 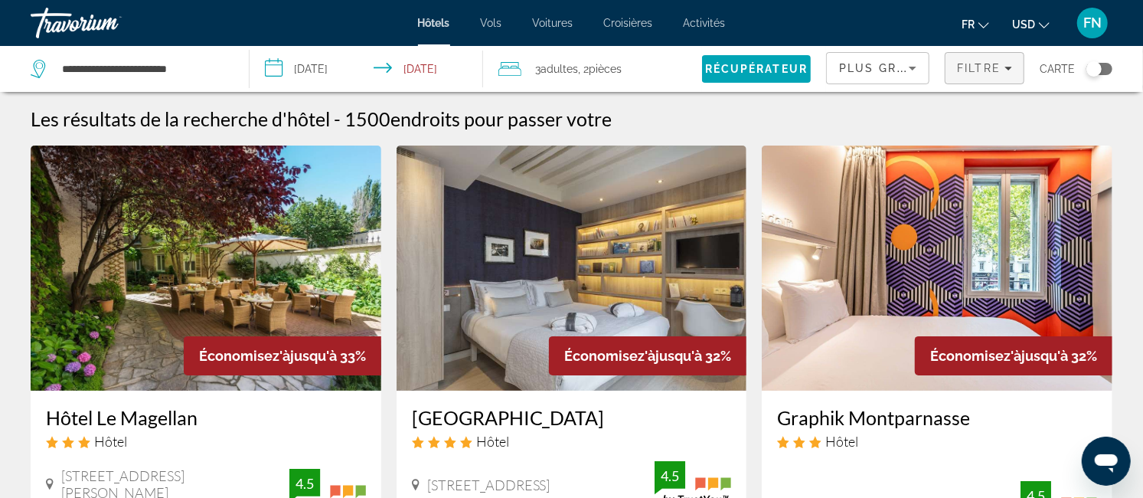 What do you see at coordinates (1024, 24) in the screenshot?
I see `span: USD` at bounding box center [1024, 24].